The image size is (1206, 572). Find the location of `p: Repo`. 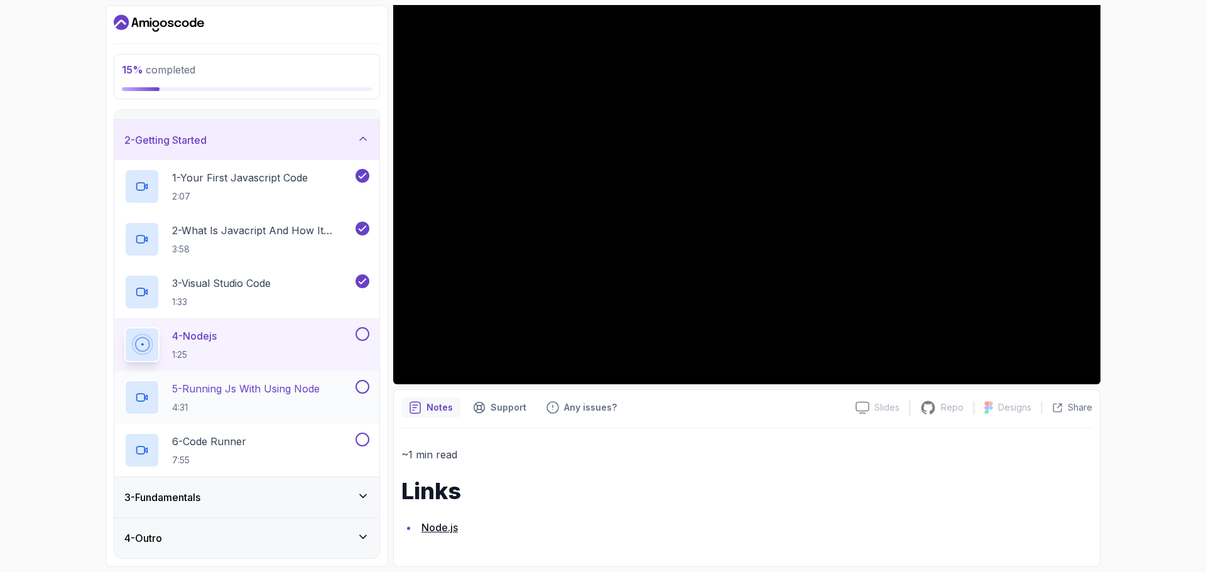

p: Repo is located at coordinates (952, 408).